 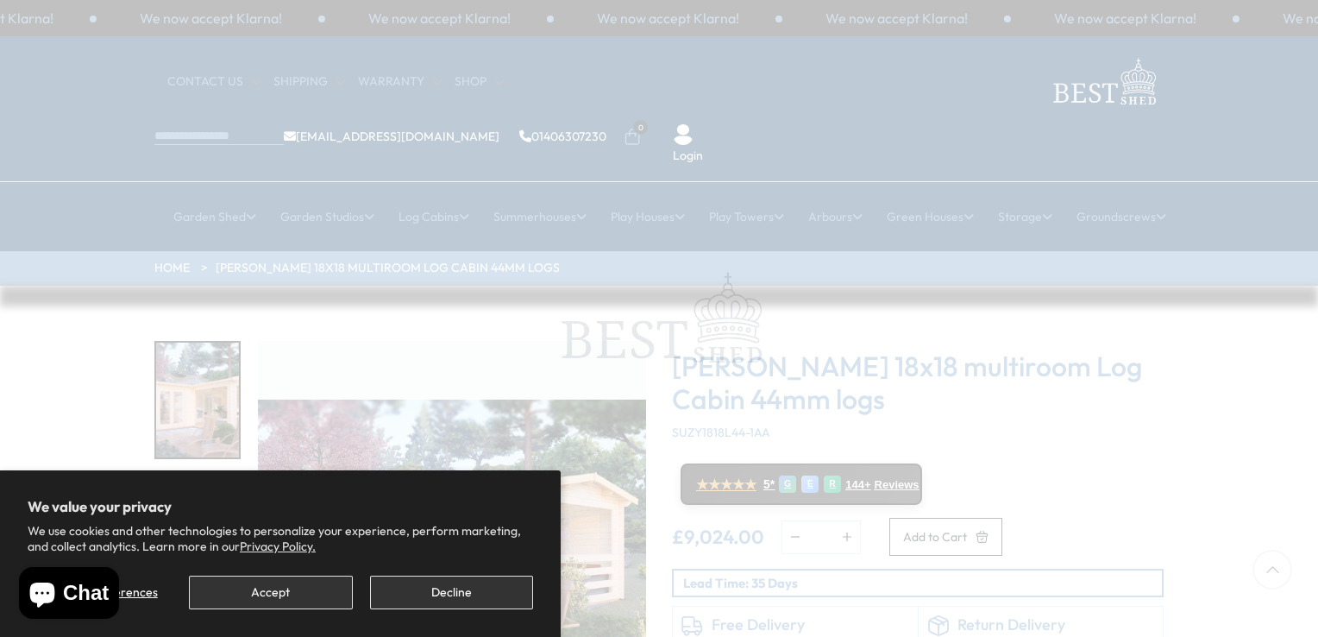 What do you see at coordinates (69, 594) in the screenshot?
I see `inbox-online-store-chat: Shopify online store chat` at bounding box center [69, 594].